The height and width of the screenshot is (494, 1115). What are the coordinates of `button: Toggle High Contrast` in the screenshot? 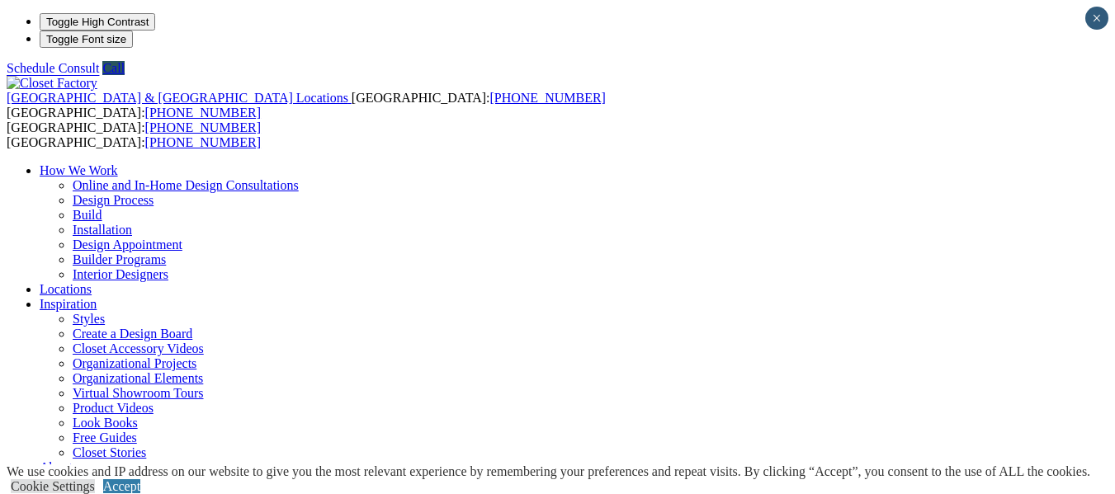 It's located at (97, 21).